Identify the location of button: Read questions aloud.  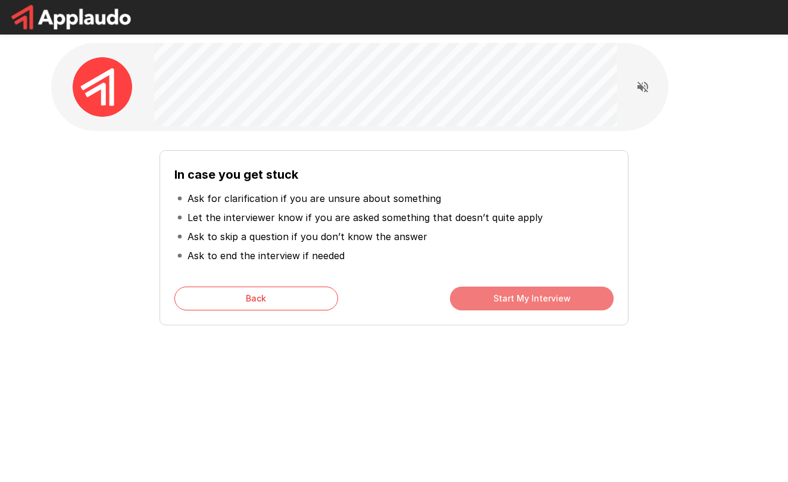
(643, 87).